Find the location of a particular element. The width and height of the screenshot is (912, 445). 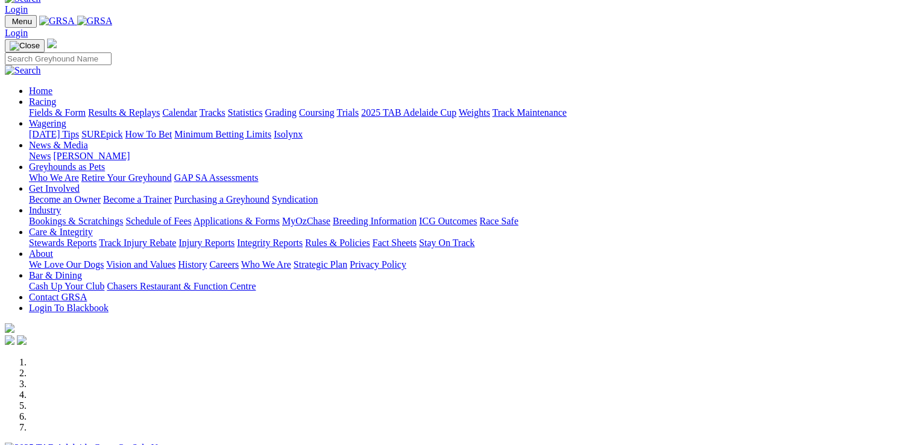

a: Home is located at coordinates (40, 90).